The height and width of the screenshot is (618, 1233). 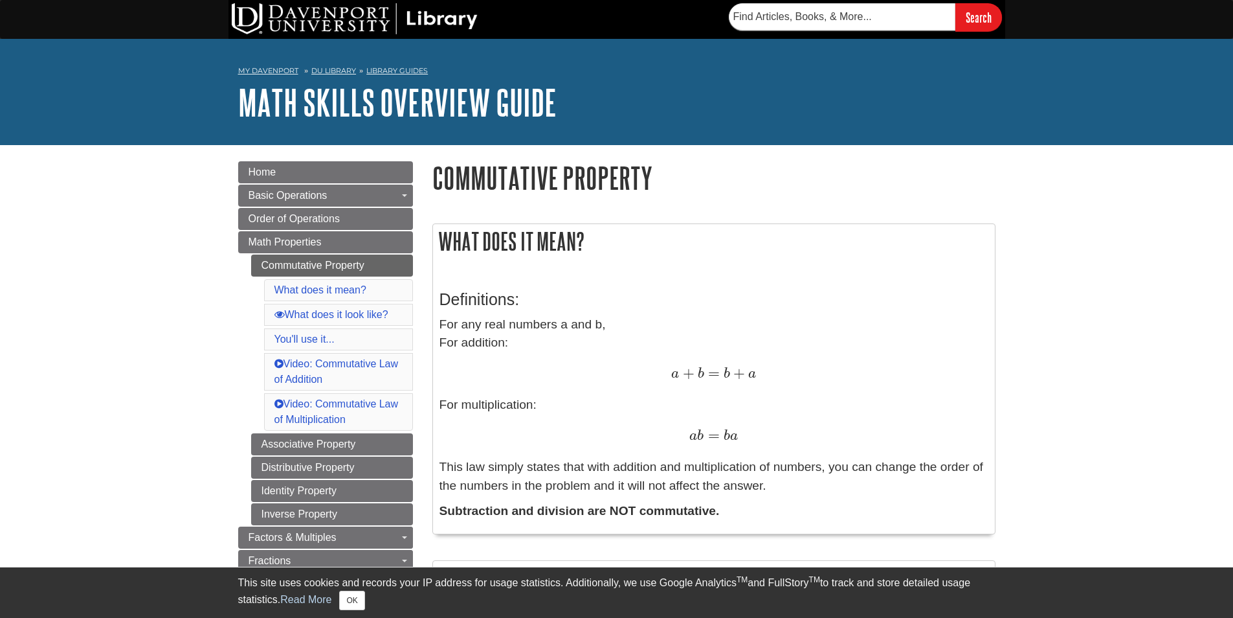 I want to click on strong: Subtraction and division are NOT commutative., so click(x=579, y=510).